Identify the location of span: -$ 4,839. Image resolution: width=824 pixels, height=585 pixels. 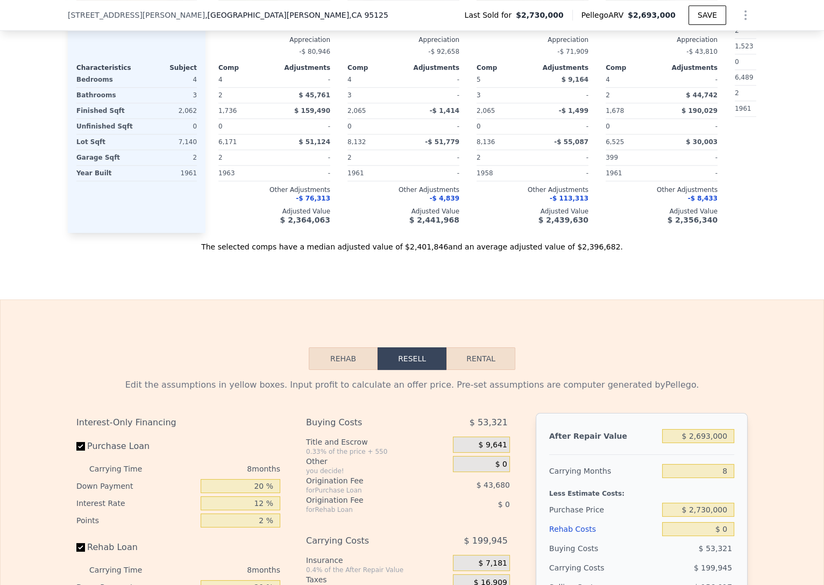
(444, 199).